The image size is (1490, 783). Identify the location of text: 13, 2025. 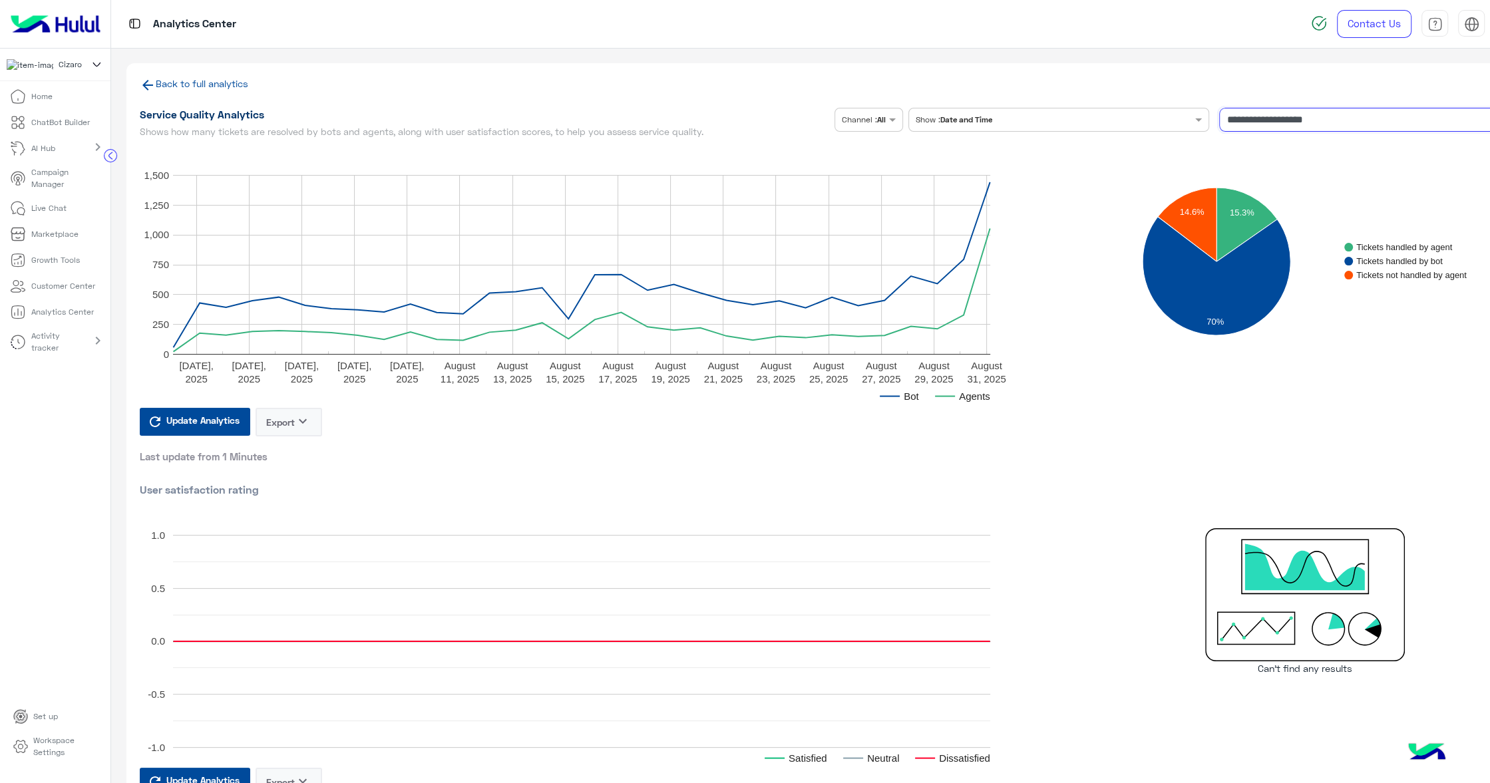
(512, 379).